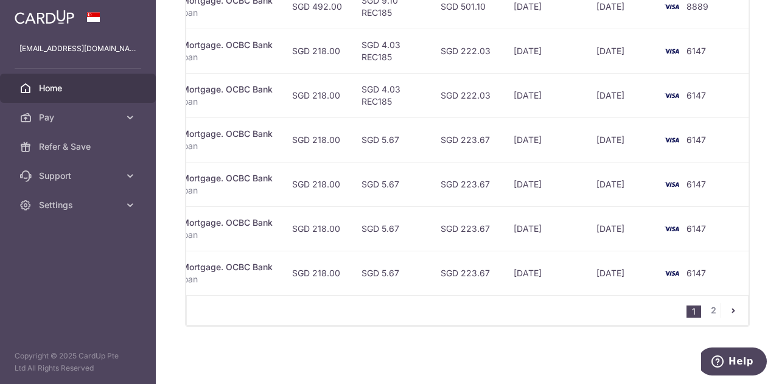 This screenshot has width=779, height=384. What do you see at coordinates (698, 6) in the screenshot?
I see `span: 8889` at bounding box center [698, 6].